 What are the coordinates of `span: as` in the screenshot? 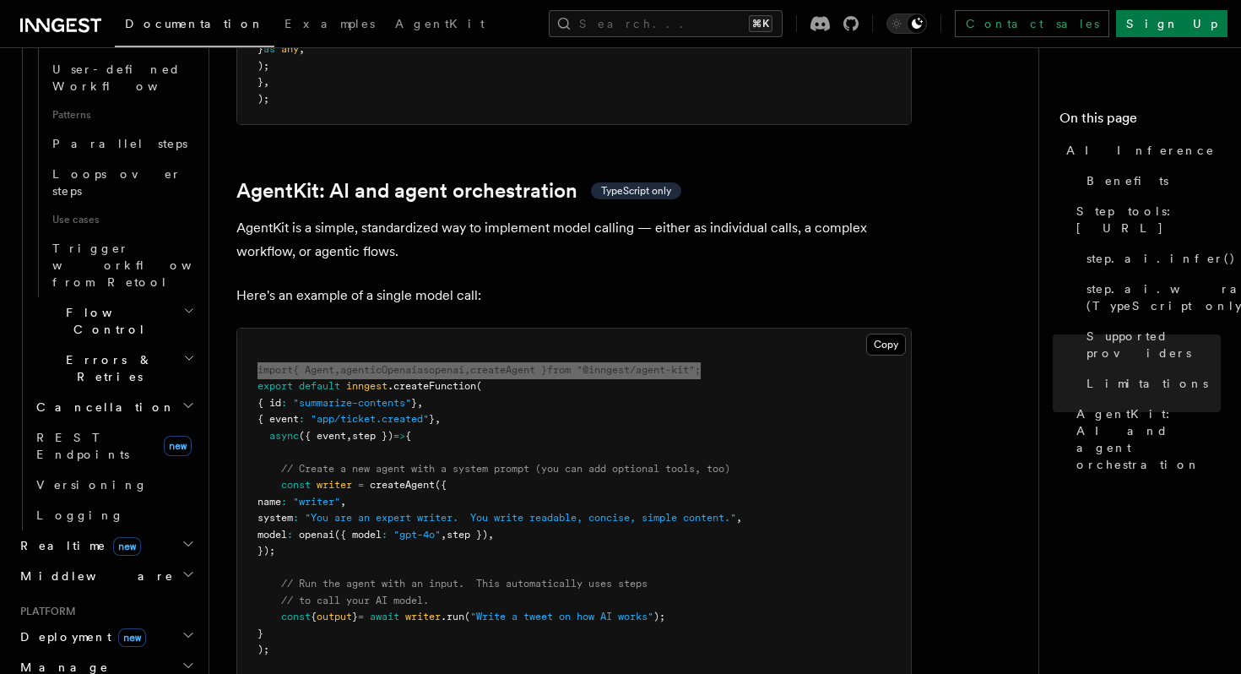 It's located at (423, 370).